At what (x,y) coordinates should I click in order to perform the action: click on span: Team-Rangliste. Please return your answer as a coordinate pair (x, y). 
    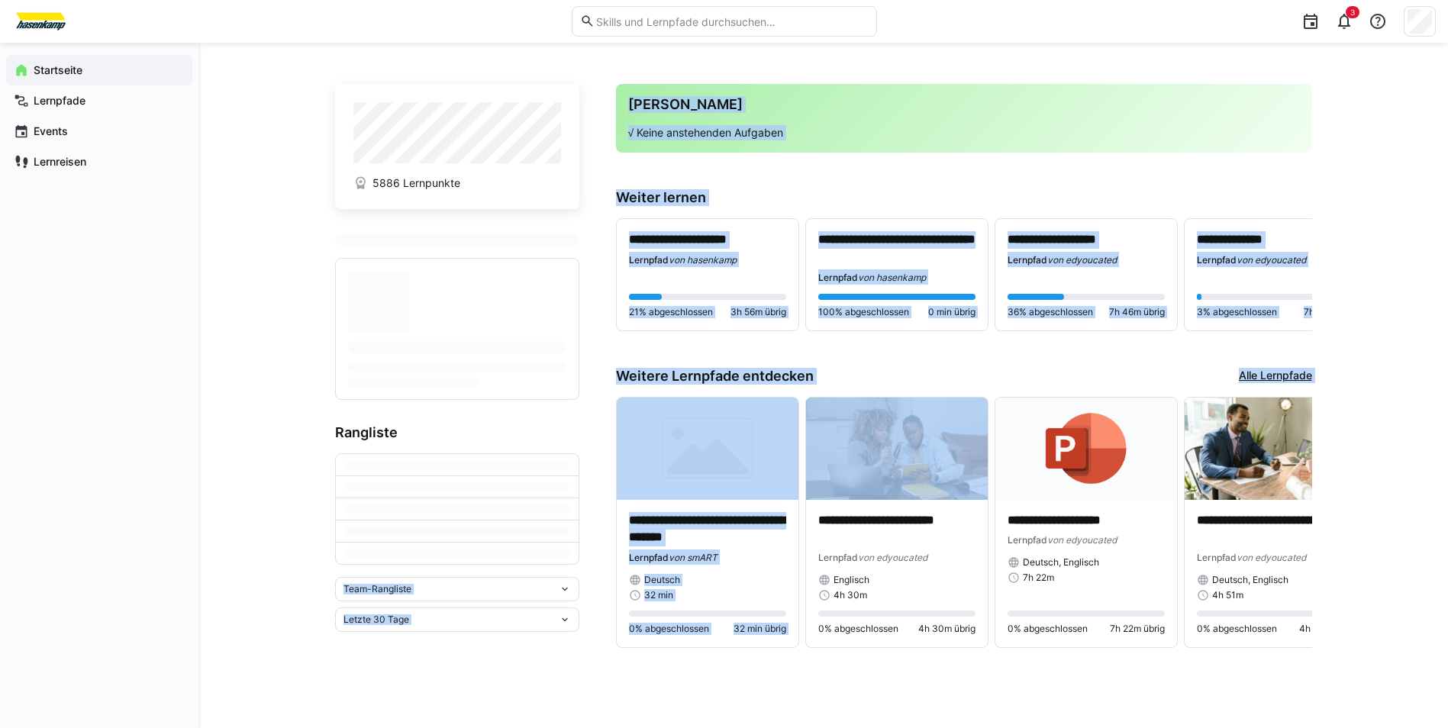
    Looking at the image, I should click on (377, 589).